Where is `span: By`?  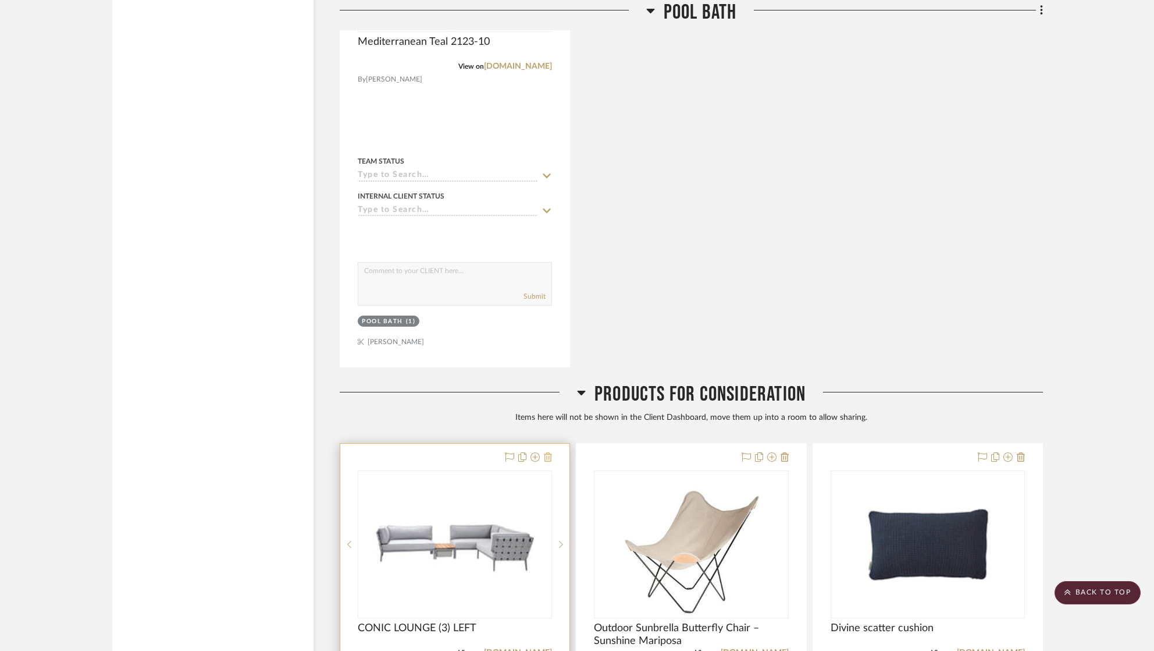 span: By is located at coordinates (362, 79).